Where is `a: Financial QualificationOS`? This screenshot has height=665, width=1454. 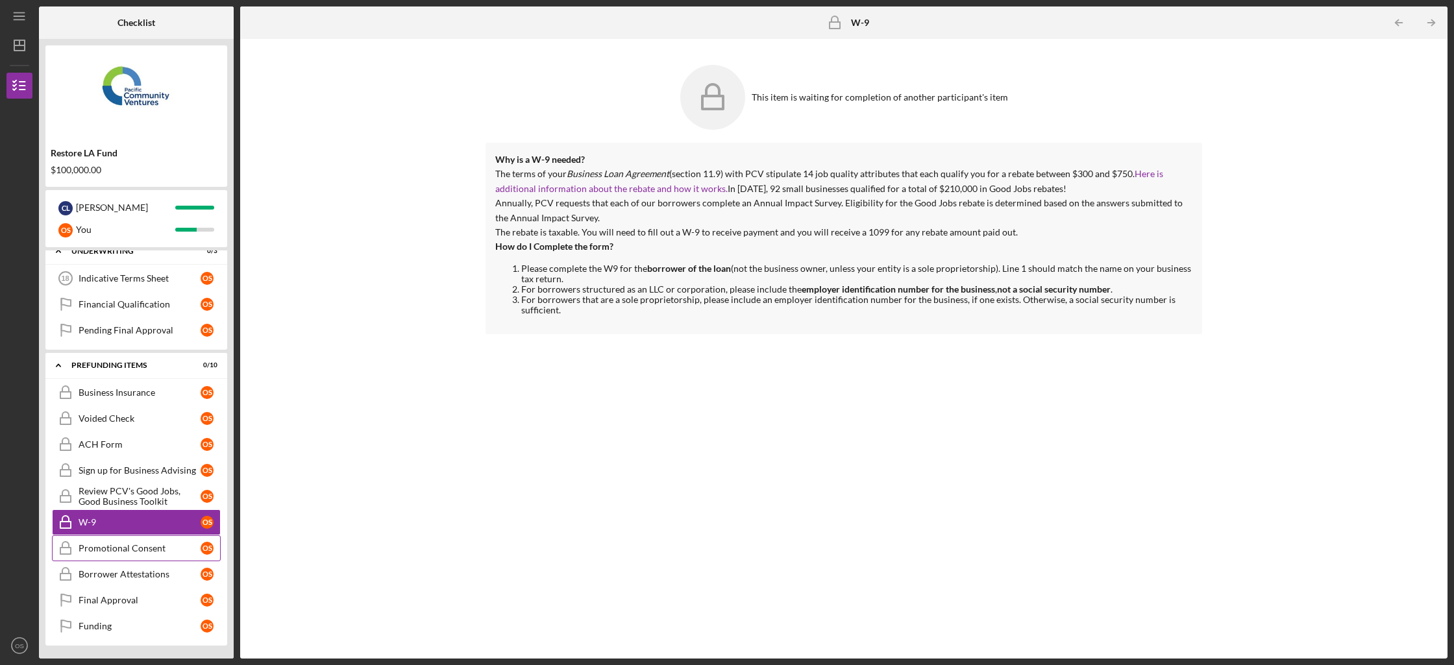 a: Financial QualificationOS is located at coordinates (136, 304).